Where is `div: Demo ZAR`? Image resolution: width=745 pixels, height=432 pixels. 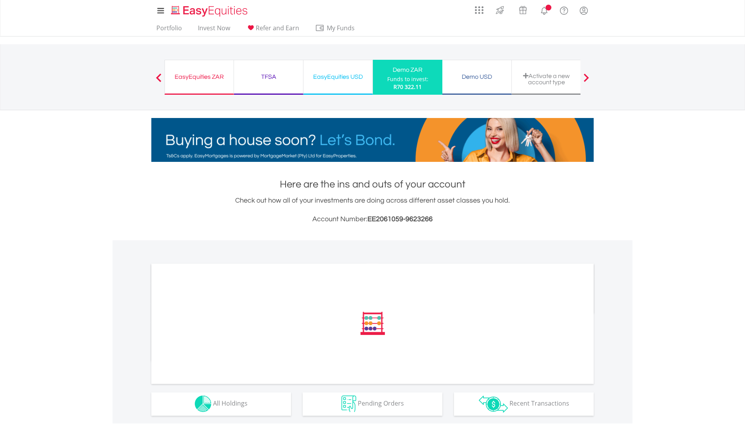 div: Demo ZAR is located at coordinates (407, 70).